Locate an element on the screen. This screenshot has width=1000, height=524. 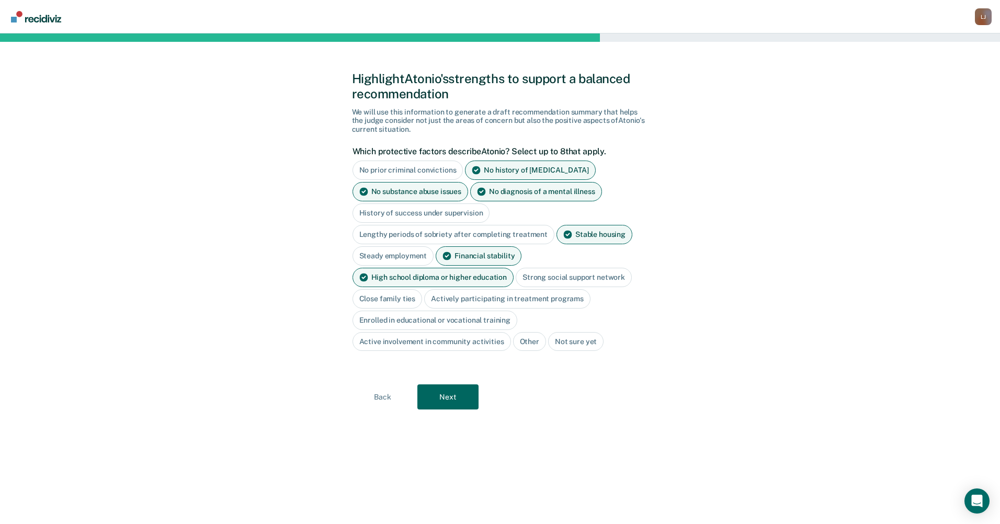
div: We will use this information to generate a draft recommendation summary that helps the judge cons... is located at coordinates (500, 121).